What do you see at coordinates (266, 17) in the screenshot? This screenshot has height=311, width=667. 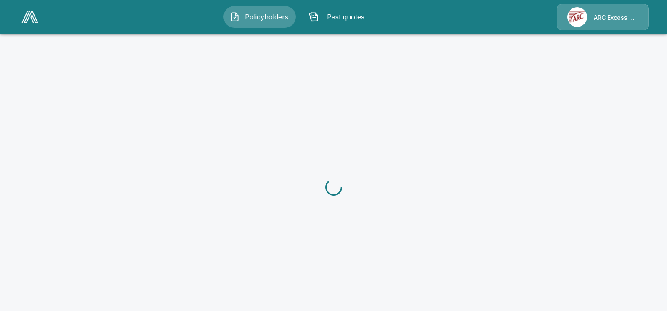 I see `span: Policyholders` at bounding box center [266, 17].